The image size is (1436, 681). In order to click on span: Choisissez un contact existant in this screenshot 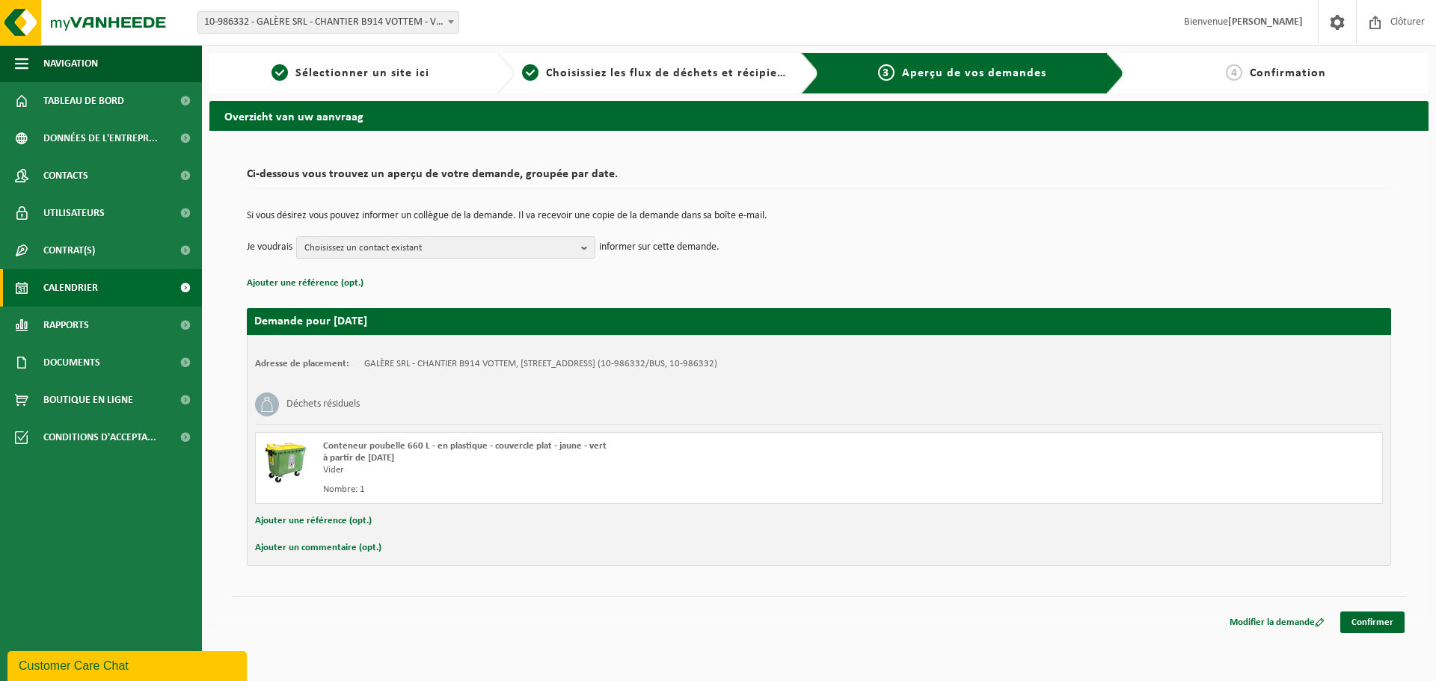, I will do `click(440, 248)`.